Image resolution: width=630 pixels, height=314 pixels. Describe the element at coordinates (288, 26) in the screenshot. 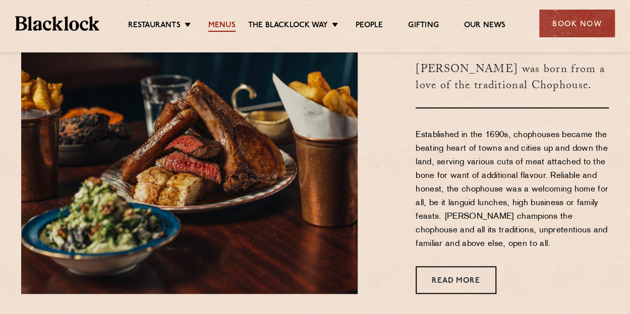

I see `a: The Blacklock Way` at that location.